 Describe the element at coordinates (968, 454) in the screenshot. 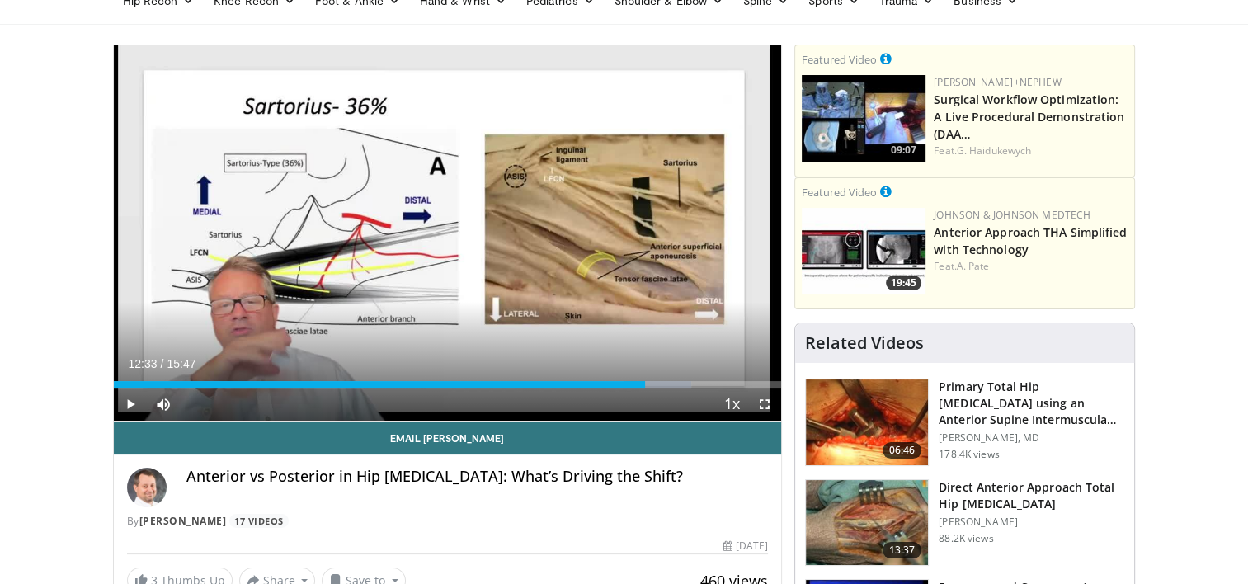

I see `p: 178.4K views` at that location.